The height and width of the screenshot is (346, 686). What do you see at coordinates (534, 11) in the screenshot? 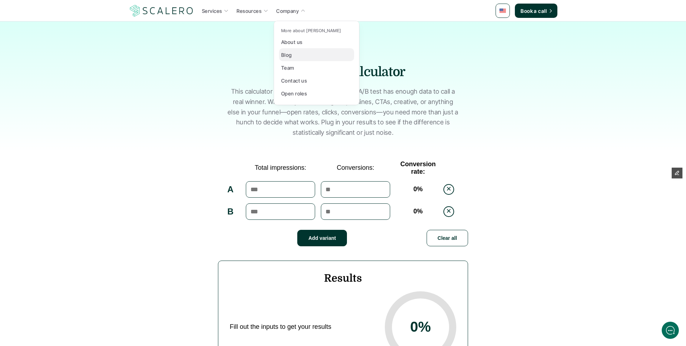
I see `p: Book a call` at bounding box center [534, 11].